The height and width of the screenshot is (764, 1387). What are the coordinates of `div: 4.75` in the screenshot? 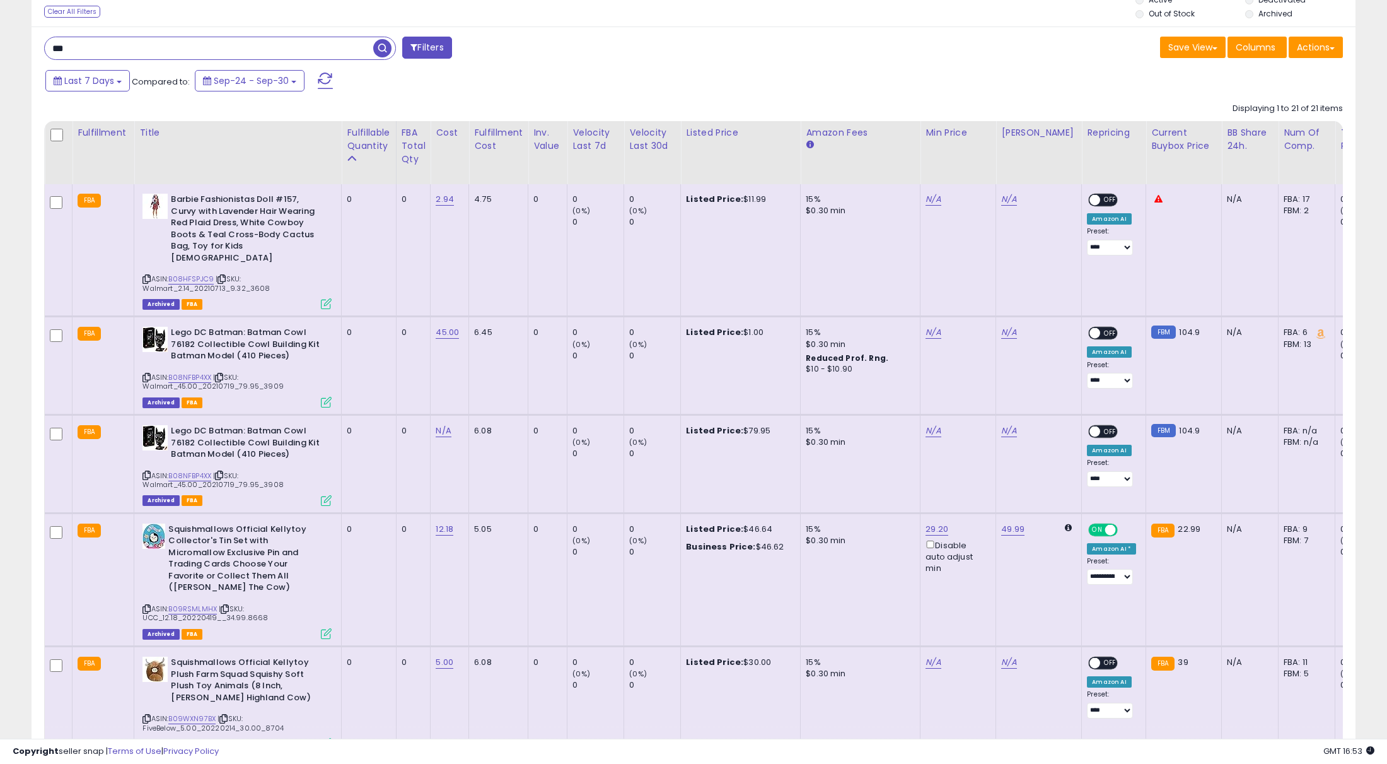 It's located at (496, 199).